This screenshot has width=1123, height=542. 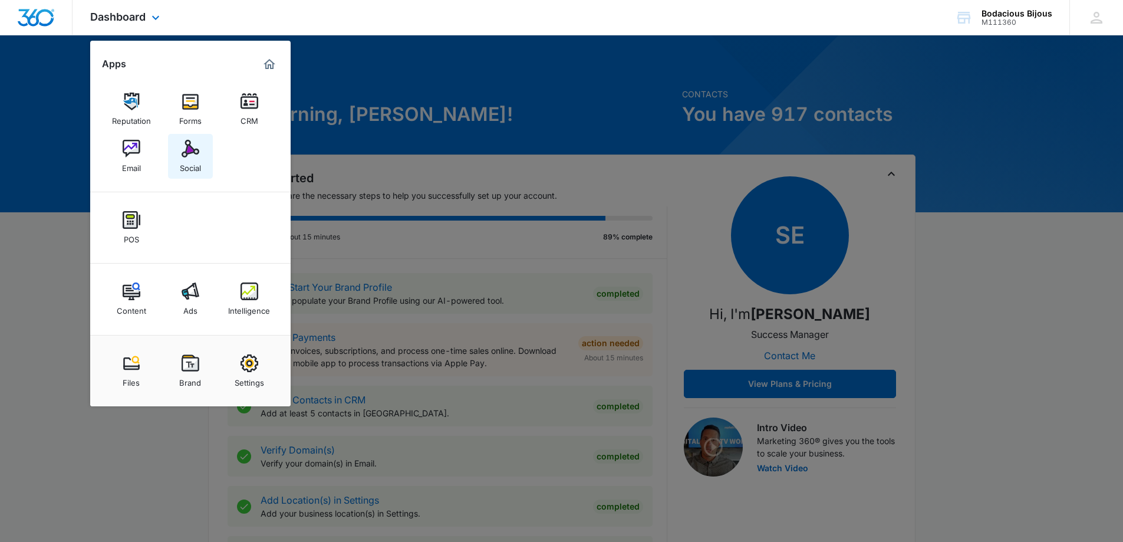 I want to click on a: Social, so click(x=190, y=156).